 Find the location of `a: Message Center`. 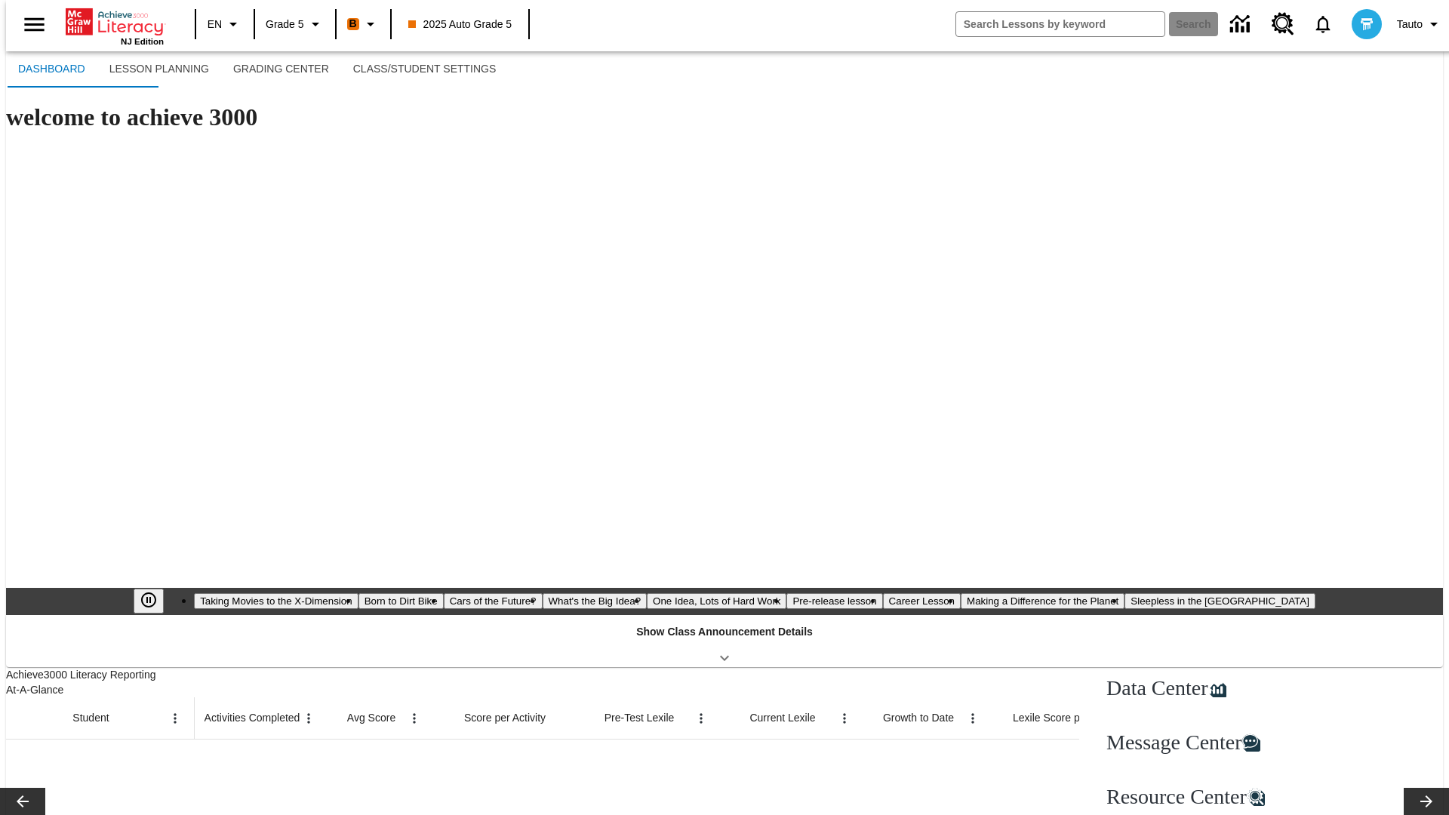

a: Message Center is located at coordinates (1183, 742).